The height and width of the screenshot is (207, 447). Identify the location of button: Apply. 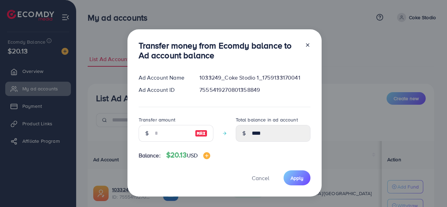
(297, 178).